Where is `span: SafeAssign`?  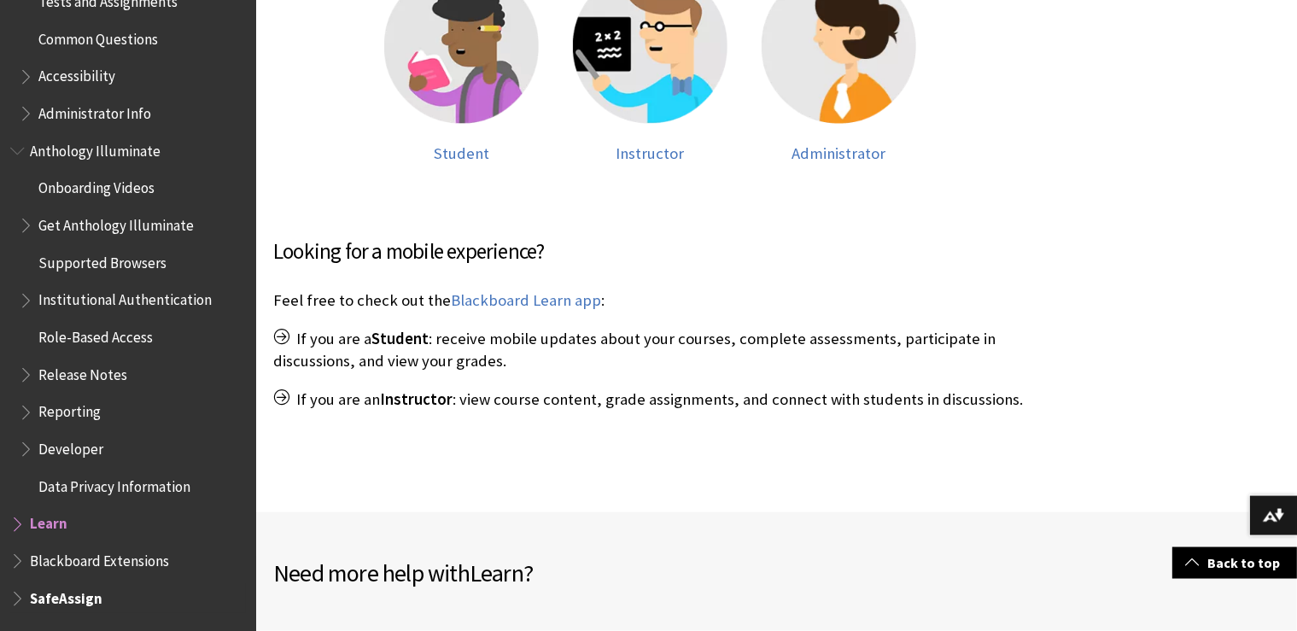 span: SafeAssign is located at coordinates (66, 595).